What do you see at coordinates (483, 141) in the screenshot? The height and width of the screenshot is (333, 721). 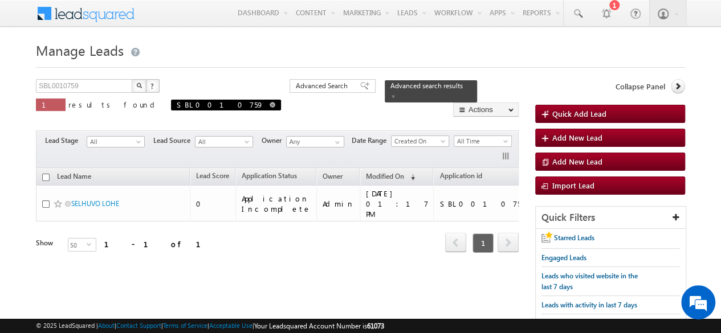 I see `a: All Time` at bounding box center [483, 141].